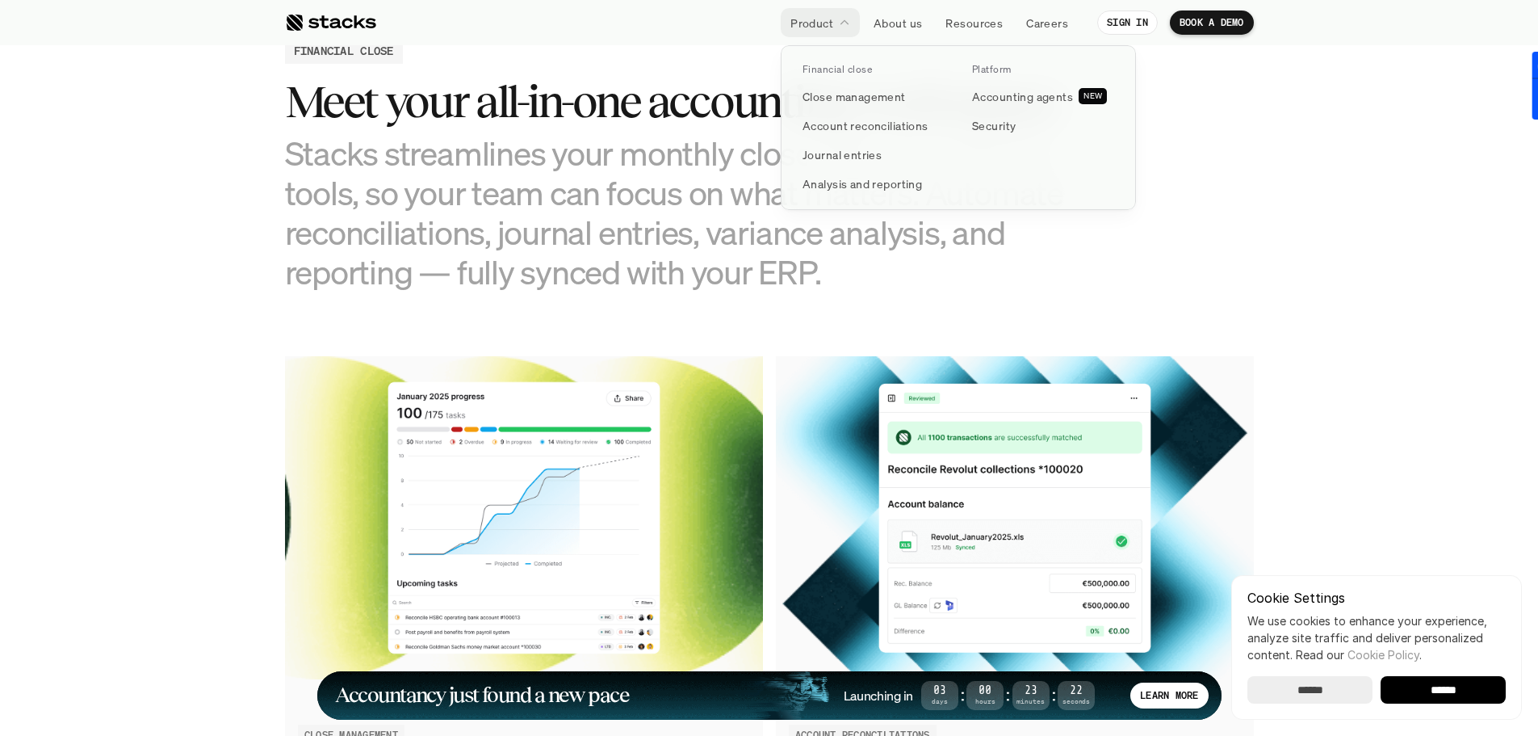 Image resolution: width=1538 pixels, height=736 pixels. Describe the element at coordinates (1127, 23) in the screenshot. I see `a: SIGN IN` at that location.